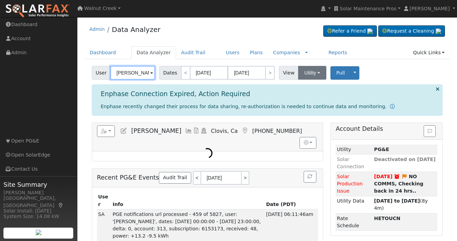 The image size is (457, 241). I want to click on i: Edit Issue, so click(404, 177).